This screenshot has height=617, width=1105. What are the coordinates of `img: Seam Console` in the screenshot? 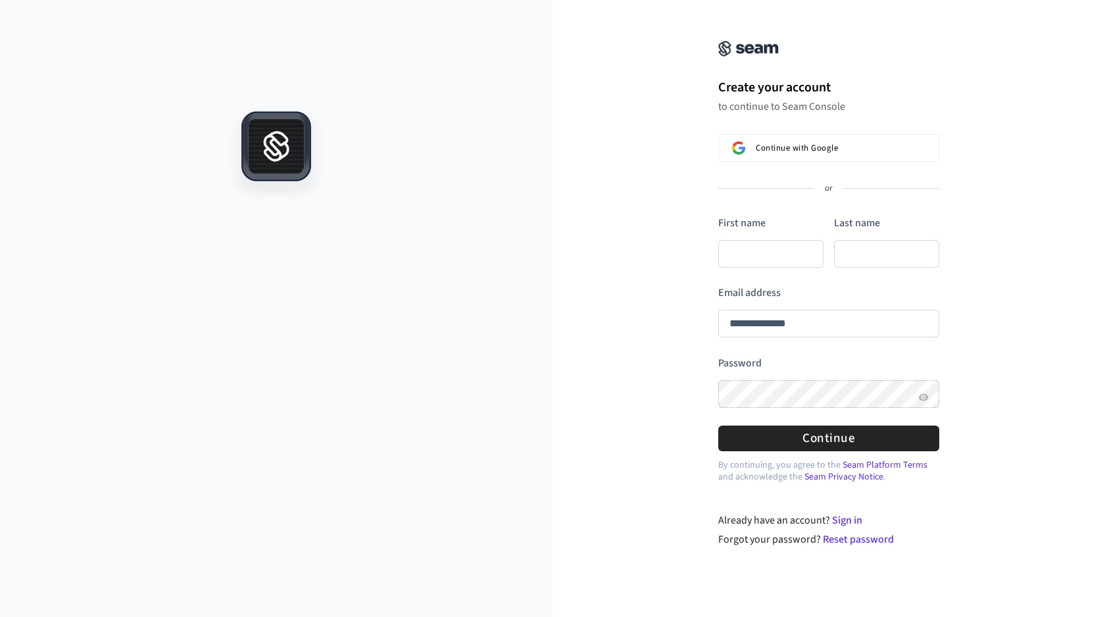 It's located at (749, 49).